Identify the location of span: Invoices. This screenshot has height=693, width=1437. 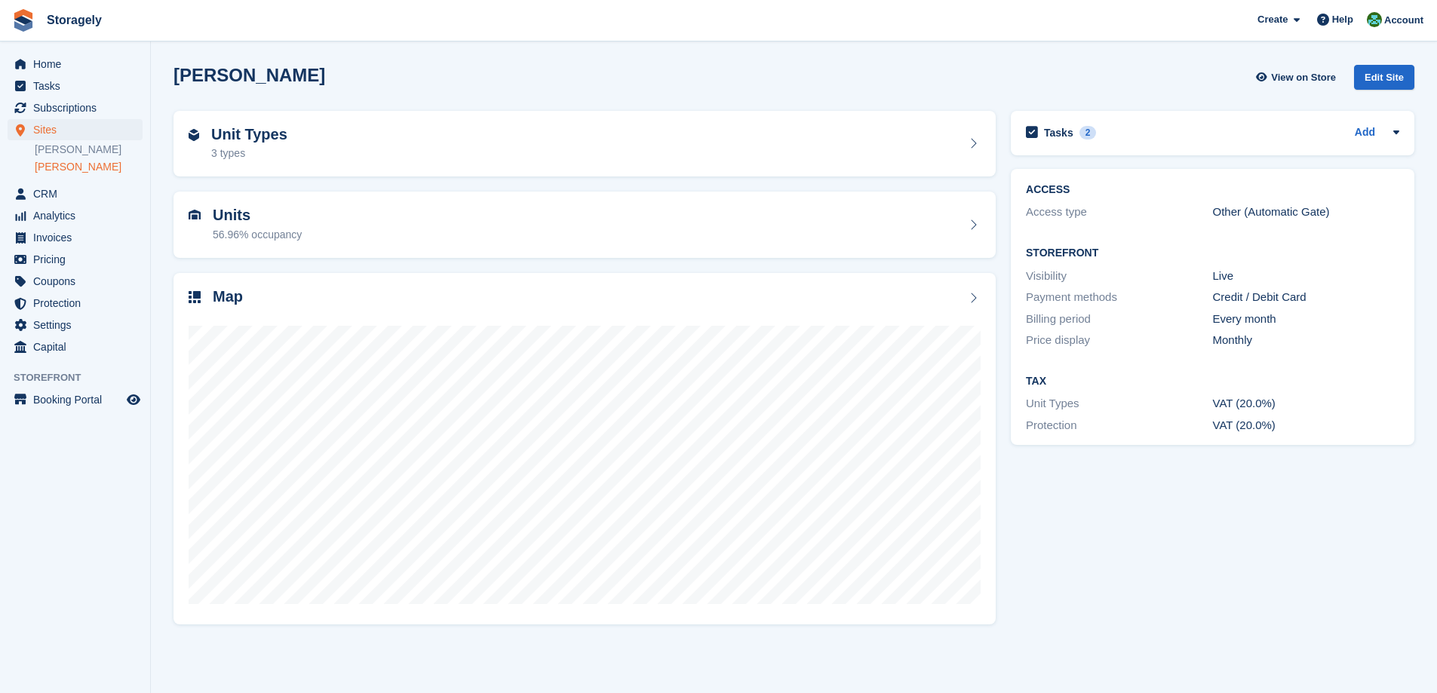
(78, 238).